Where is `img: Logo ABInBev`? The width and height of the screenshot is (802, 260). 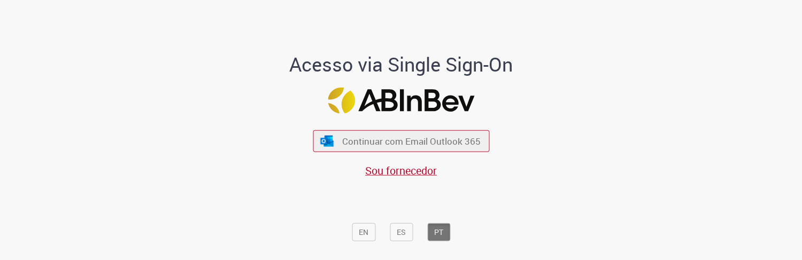
img: Logo ABInBev is located at coordinates (401, 101).